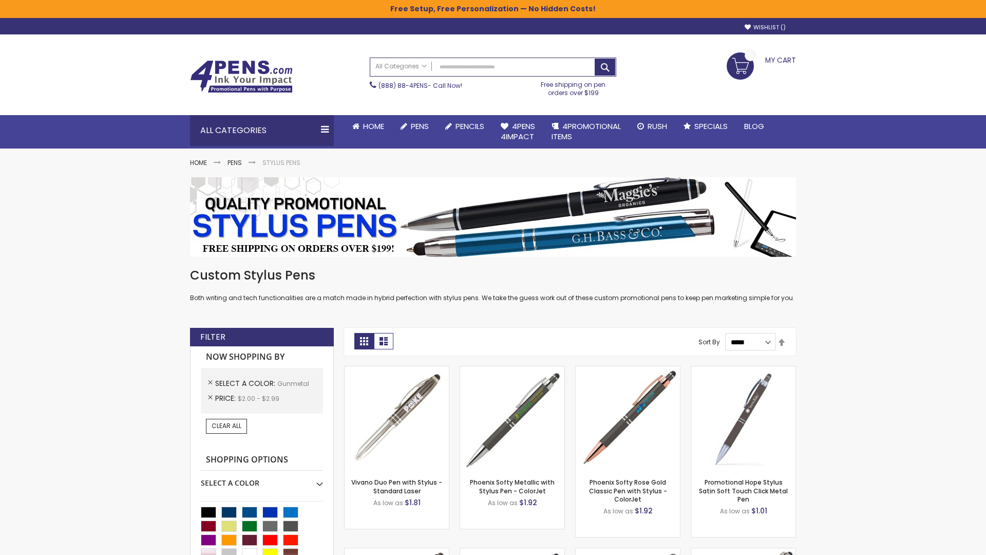 The image size is (986, 555). I want to click on div: All Categories, so click(262, 130).